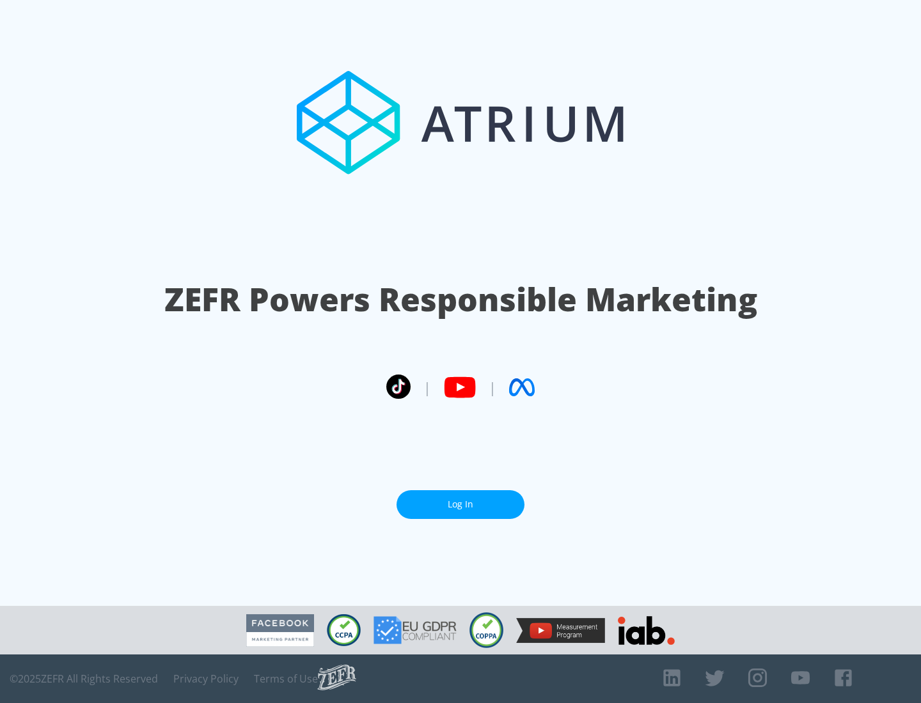  I want to click on img: COPPA Compliant, so click(486, 630).